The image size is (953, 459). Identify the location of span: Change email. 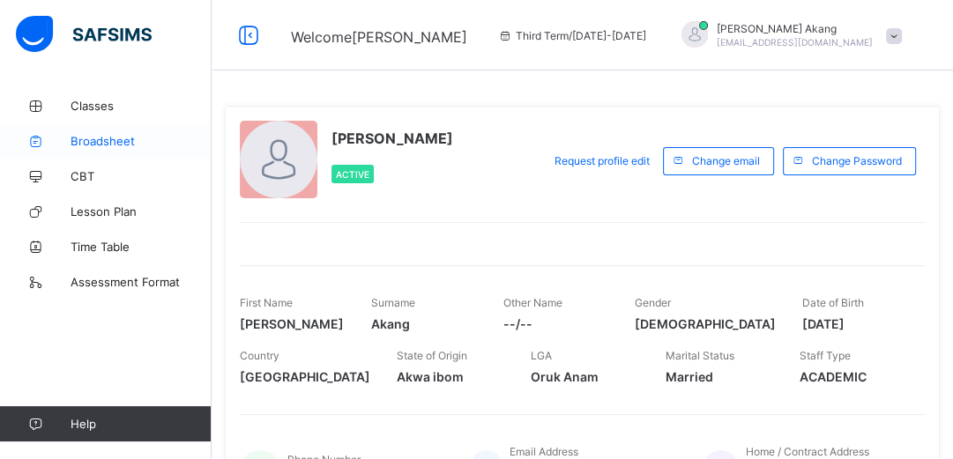
(726, 160).